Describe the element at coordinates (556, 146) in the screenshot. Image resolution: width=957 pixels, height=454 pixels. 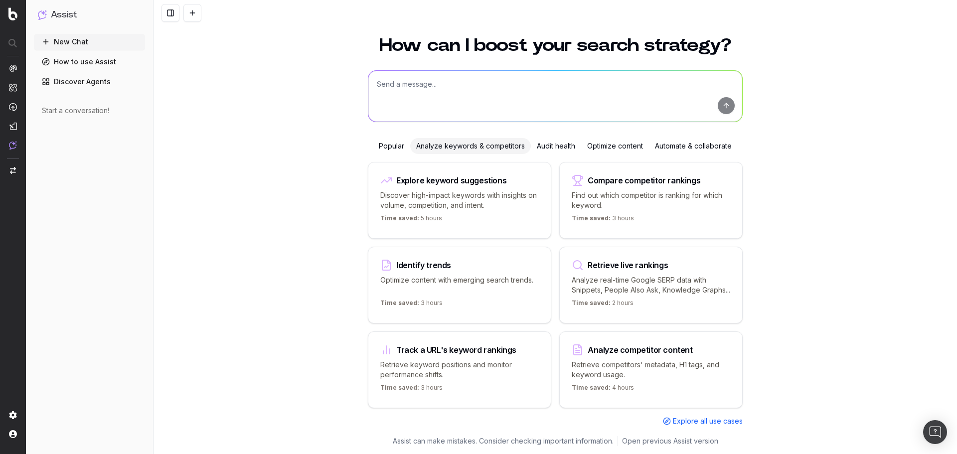
I see `div: Audit health` at that location.